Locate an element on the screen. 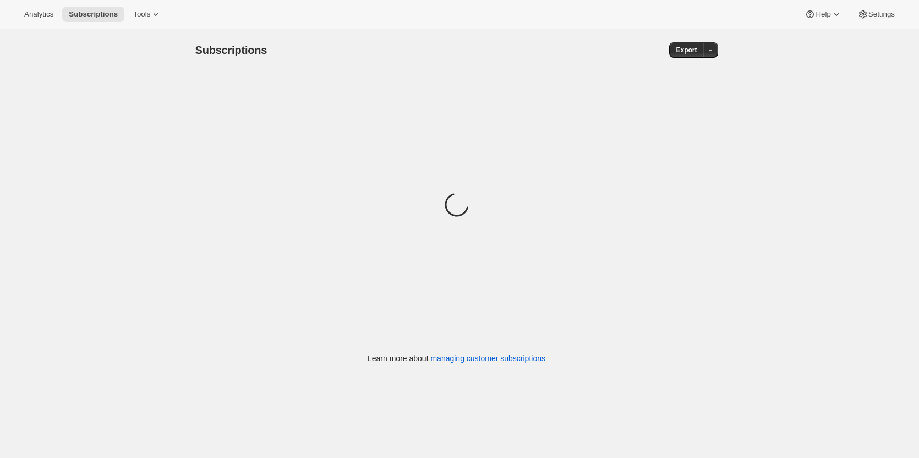 This screenshot has width=919, height=458. span: Export is located at coordinates (686, 50).